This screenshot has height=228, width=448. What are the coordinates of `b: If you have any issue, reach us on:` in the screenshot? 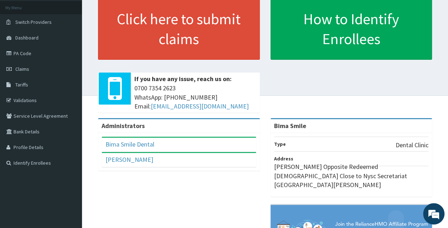 It's located at (183, 79).